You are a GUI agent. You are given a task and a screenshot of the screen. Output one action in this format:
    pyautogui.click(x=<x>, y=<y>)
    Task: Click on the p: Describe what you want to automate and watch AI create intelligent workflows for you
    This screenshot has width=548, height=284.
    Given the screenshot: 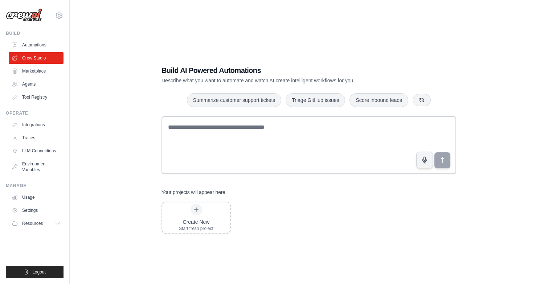 What is the action you would take?
    pyautogui.click(x=283, y=81)
    